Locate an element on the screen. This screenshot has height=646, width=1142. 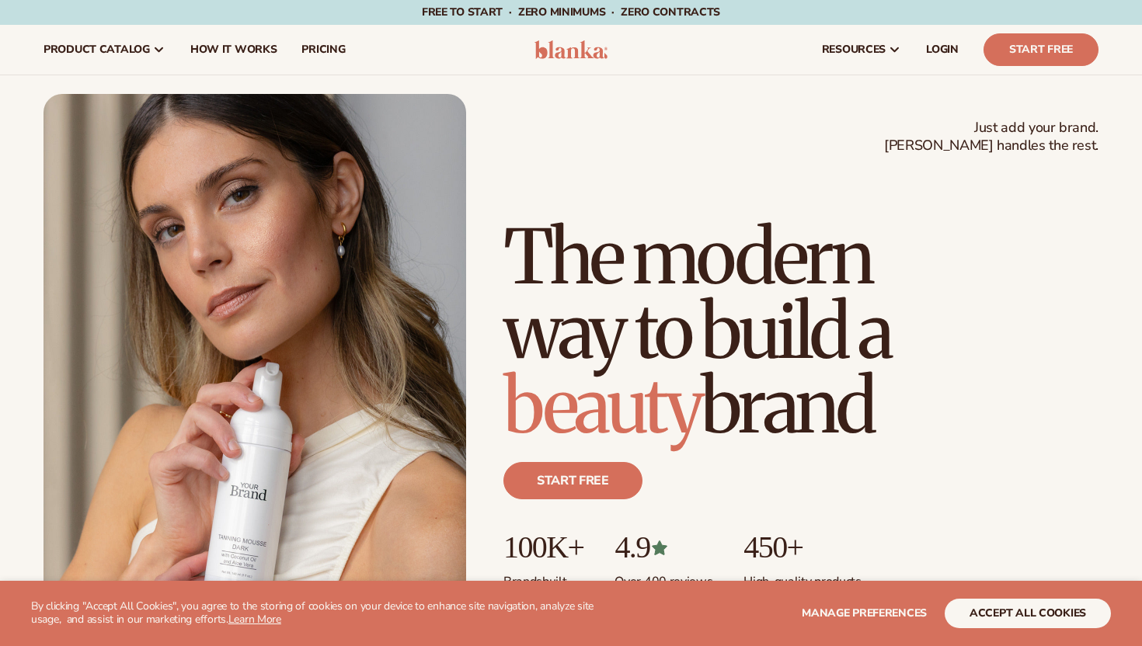
span: product catalog is located at coordinates (96, 50).